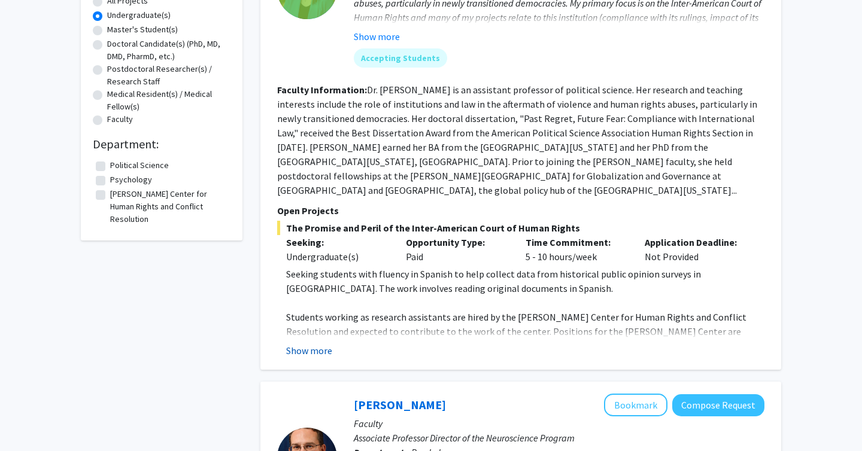  Describe the element at coordinates (337, 242) in the screenshot. I see `p: Seeking:` at that location.